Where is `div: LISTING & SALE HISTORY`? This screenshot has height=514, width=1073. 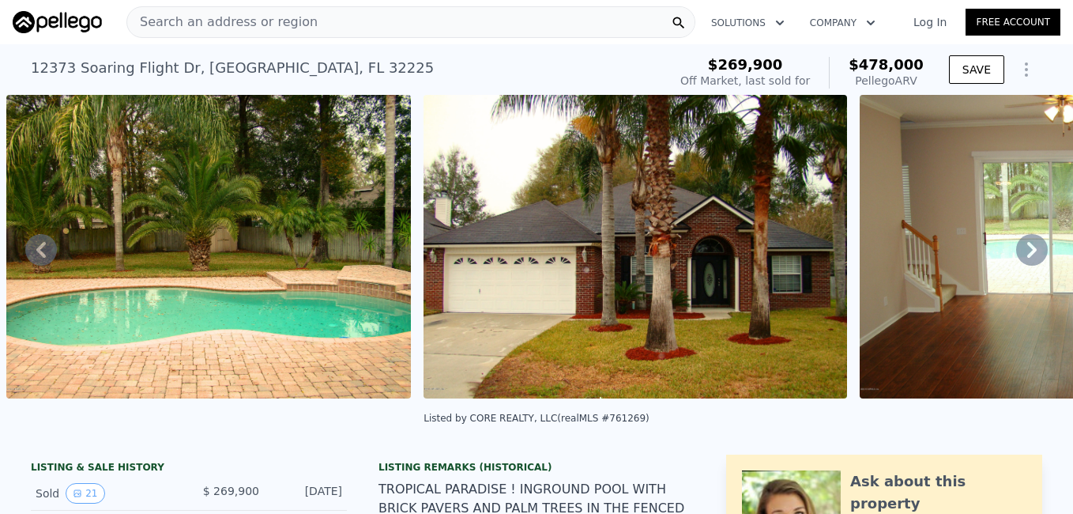
div: LISTING & SALE HISTORY is located at coordinates (189, 469).